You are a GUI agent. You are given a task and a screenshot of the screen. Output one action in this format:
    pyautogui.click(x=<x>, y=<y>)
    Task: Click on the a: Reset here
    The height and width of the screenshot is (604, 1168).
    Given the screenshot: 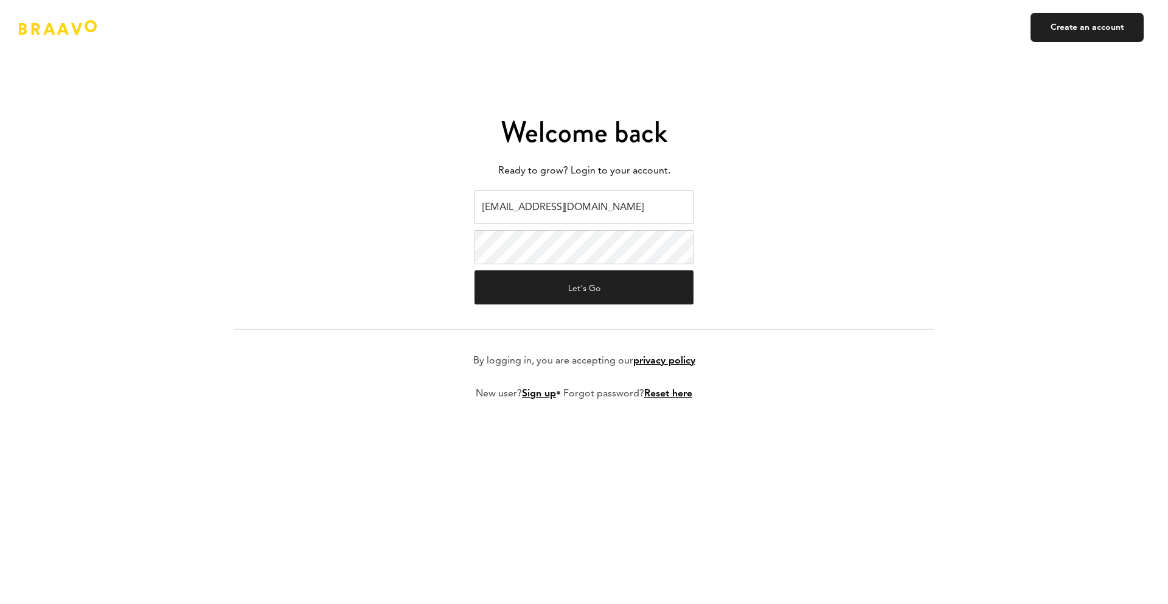 What is the action you would take?
    pyautogui.click(x=668, y=394)
    